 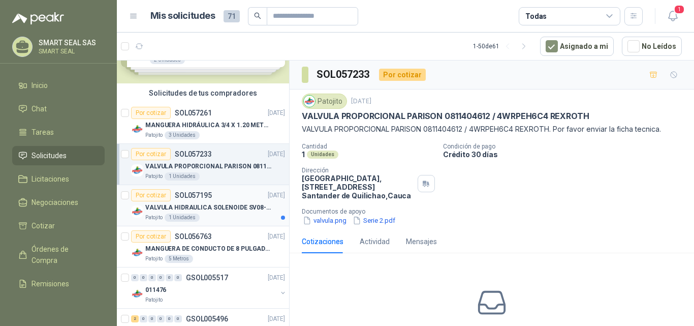 I want to click on a: Configuración, so click(x=58, y=307).